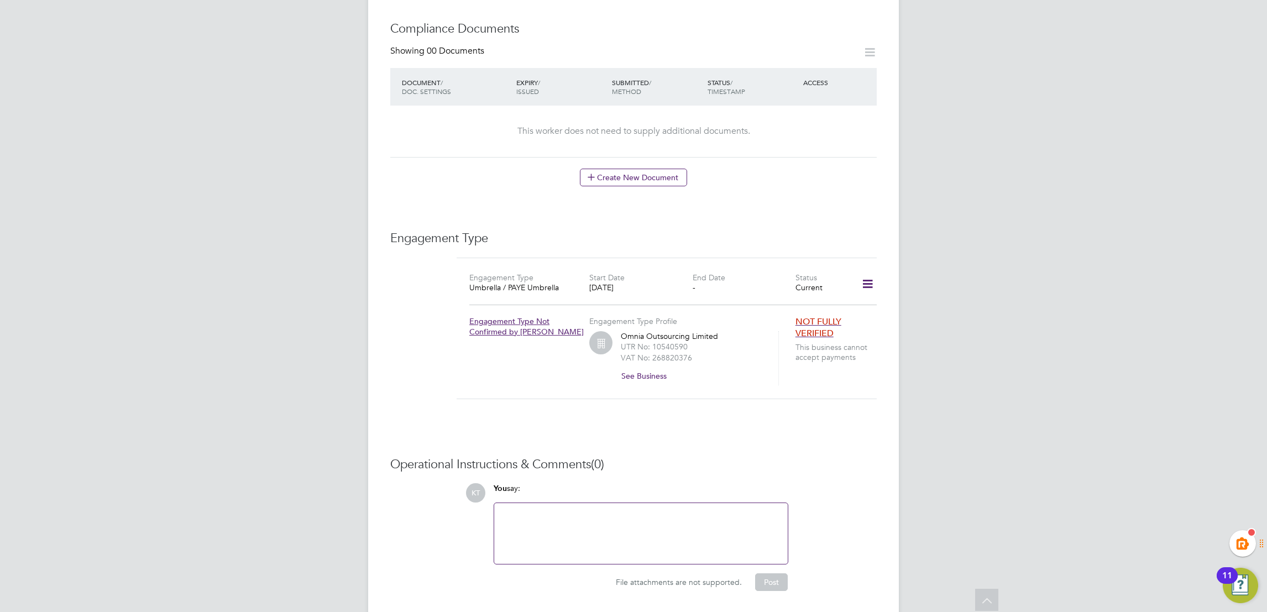 This screenshot has width=1267, height=612. Describe the element at coordinates (501, 278) in the screenshot. I see `label: Engagement Type` at that location.